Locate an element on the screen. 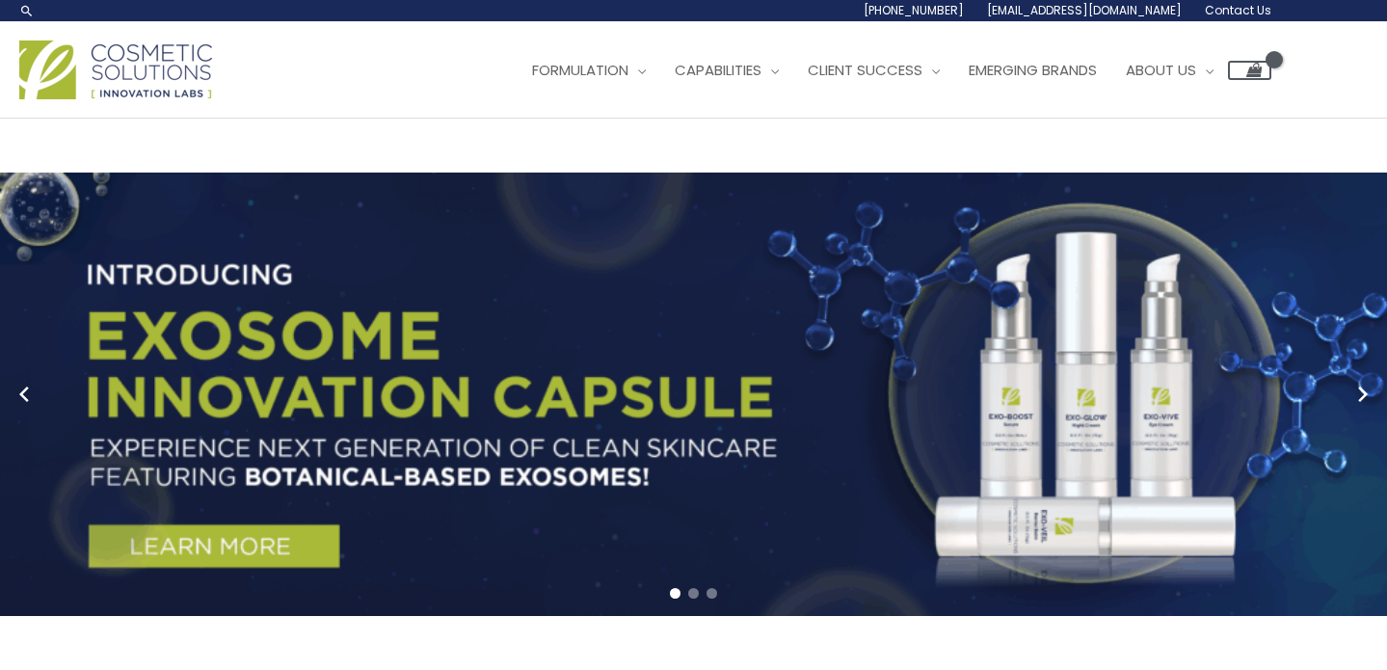  button: Next slide is located at coordinates (1363, 394).